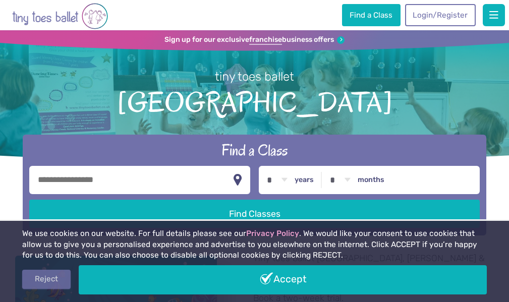 This screenshot has height=302, width=509. Describe the element at coordinates (254, 150) in the screenshot. I see `h2: Find a Class` at that location.